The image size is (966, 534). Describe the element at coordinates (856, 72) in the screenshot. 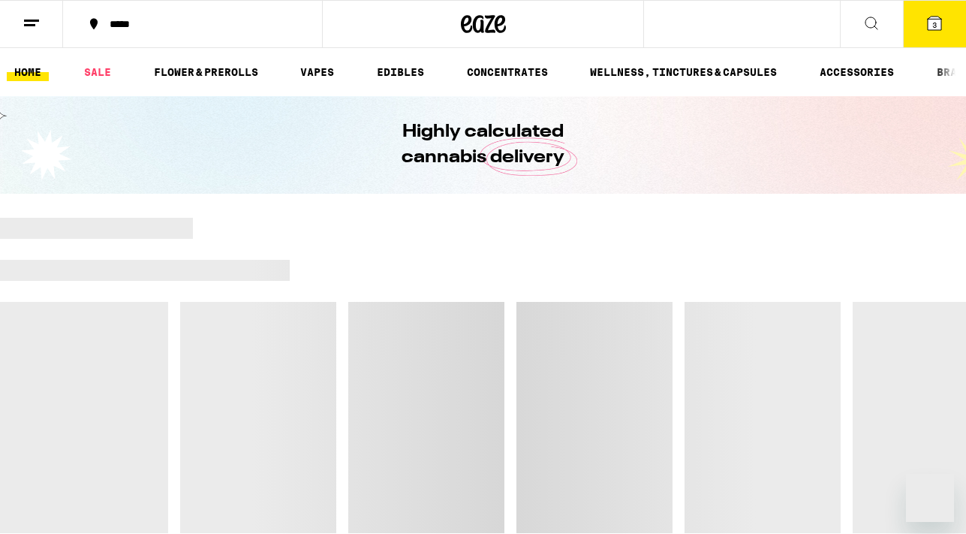

I see `a: ACCESSORIES` at that location.